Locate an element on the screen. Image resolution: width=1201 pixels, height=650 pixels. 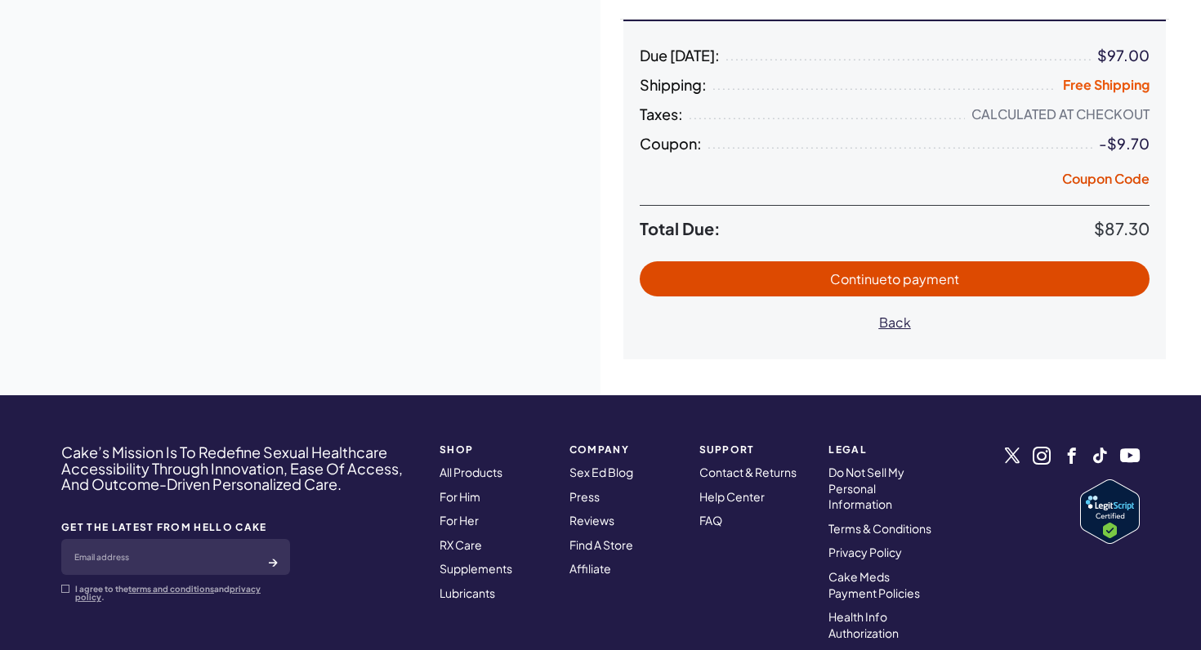
strong: SHOP is located at coordinates (494, 449).